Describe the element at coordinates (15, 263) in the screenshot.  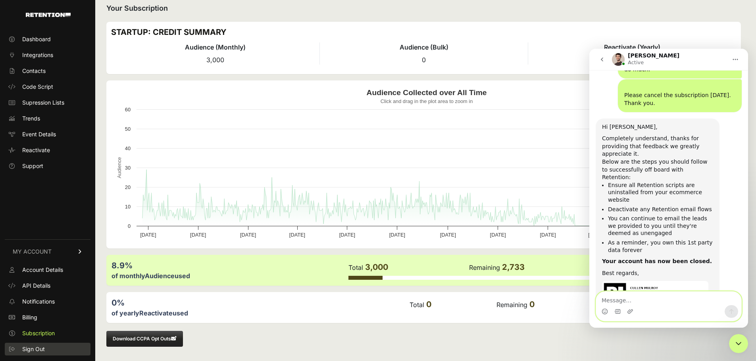
I see `button: Emoji picker` at that location.